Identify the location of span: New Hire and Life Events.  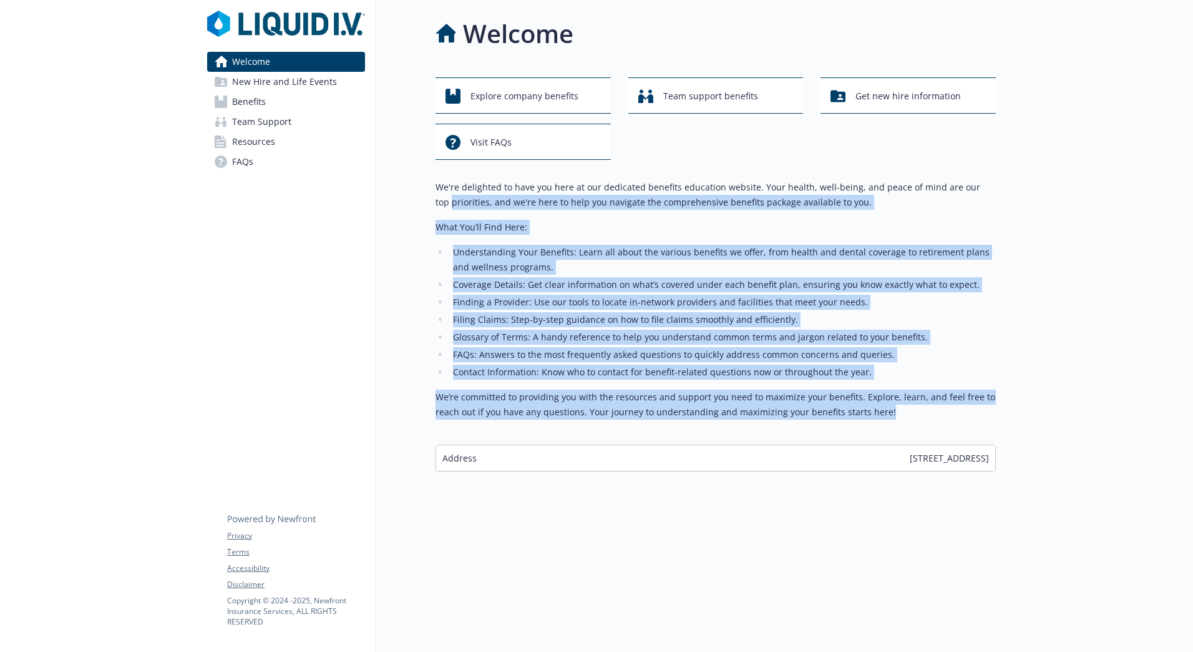
(285, 82).